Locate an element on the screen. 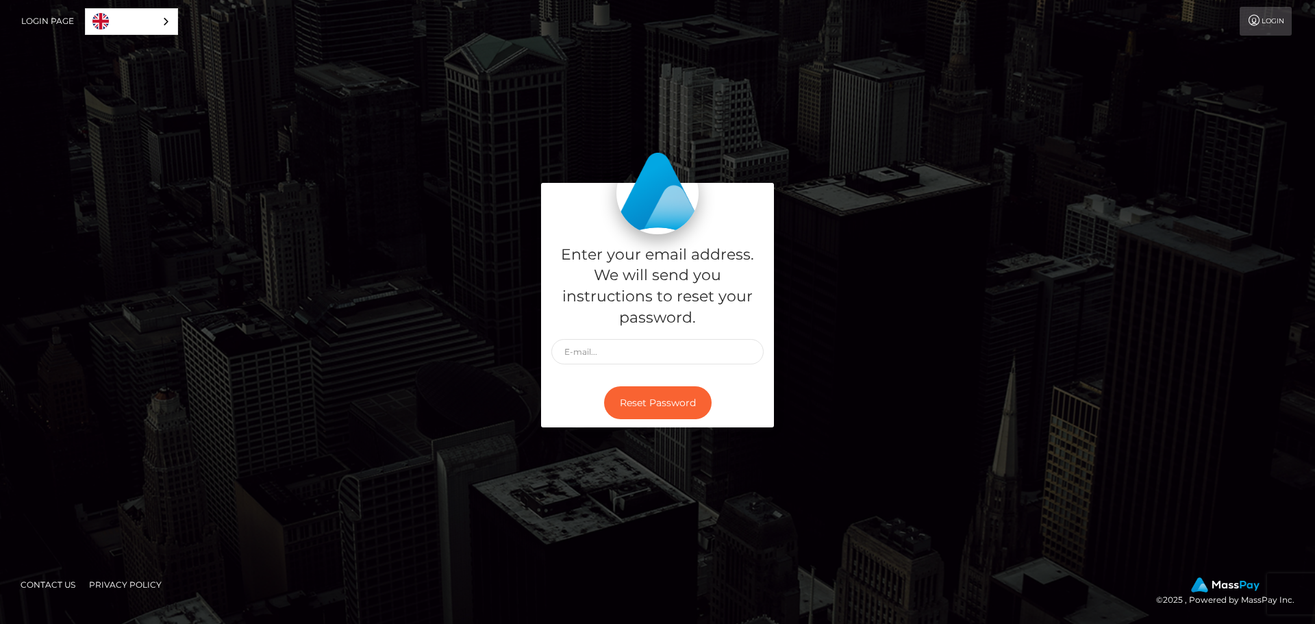  a: Contact Us is located at coordinates (48, 584).